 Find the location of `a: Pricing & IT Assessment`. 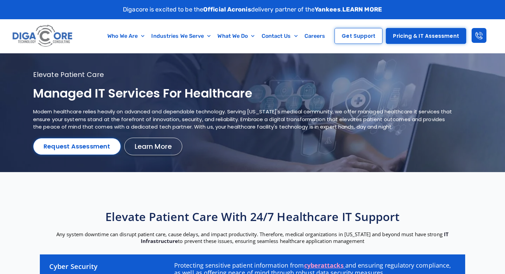

a: Pricing & IT Assessment is located at coordinates (426, 36).